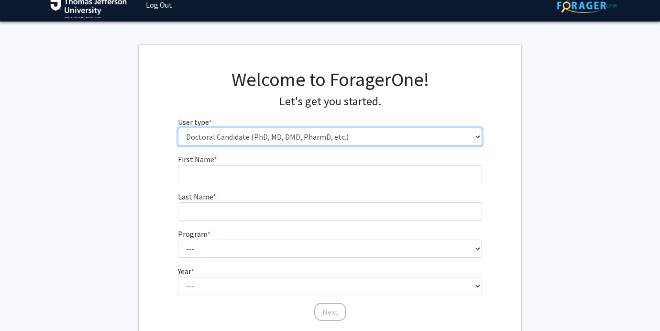 This screenshot has width=660, height=331. What do you see at coordinates (330, 79) in the screenshot?
I see `h1: Welcome to ForagerOne!` at bounding box center [330, 79].